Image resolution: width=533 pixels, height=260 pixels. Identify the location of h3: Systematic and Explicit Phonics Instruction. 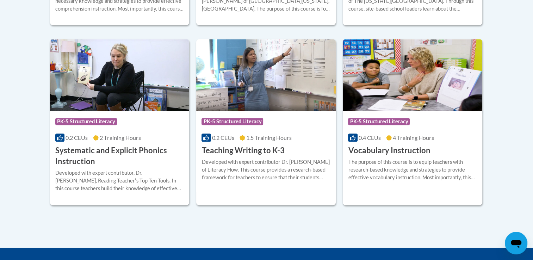
(120, 156).